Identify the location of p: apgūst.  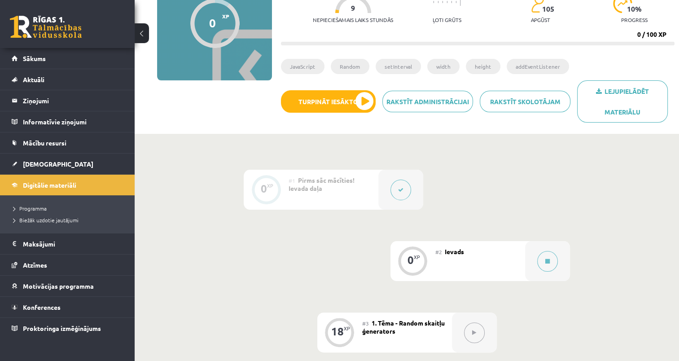
(540, 20).